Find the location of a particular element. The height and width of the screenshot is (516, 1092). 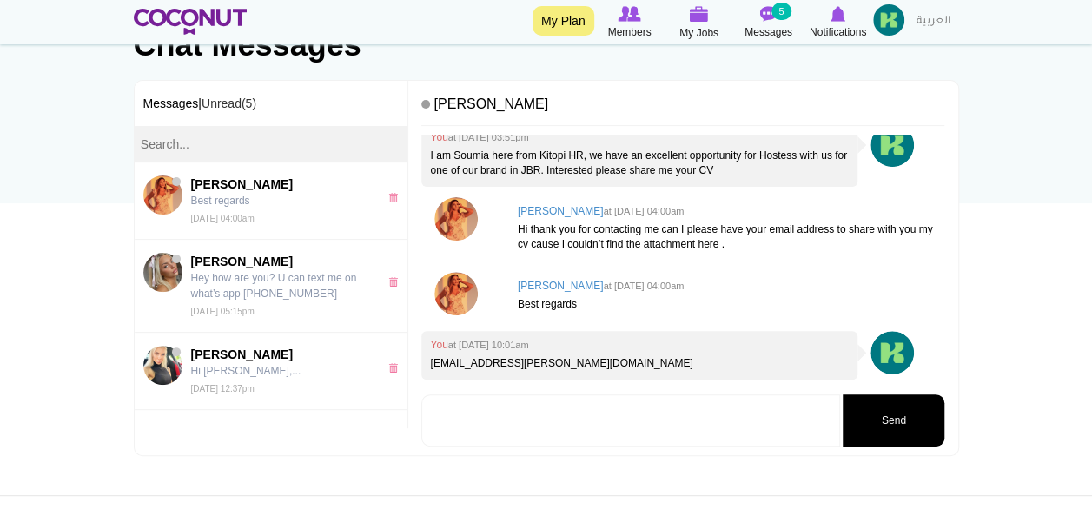

img: Home is located at coordinates (190, 22).